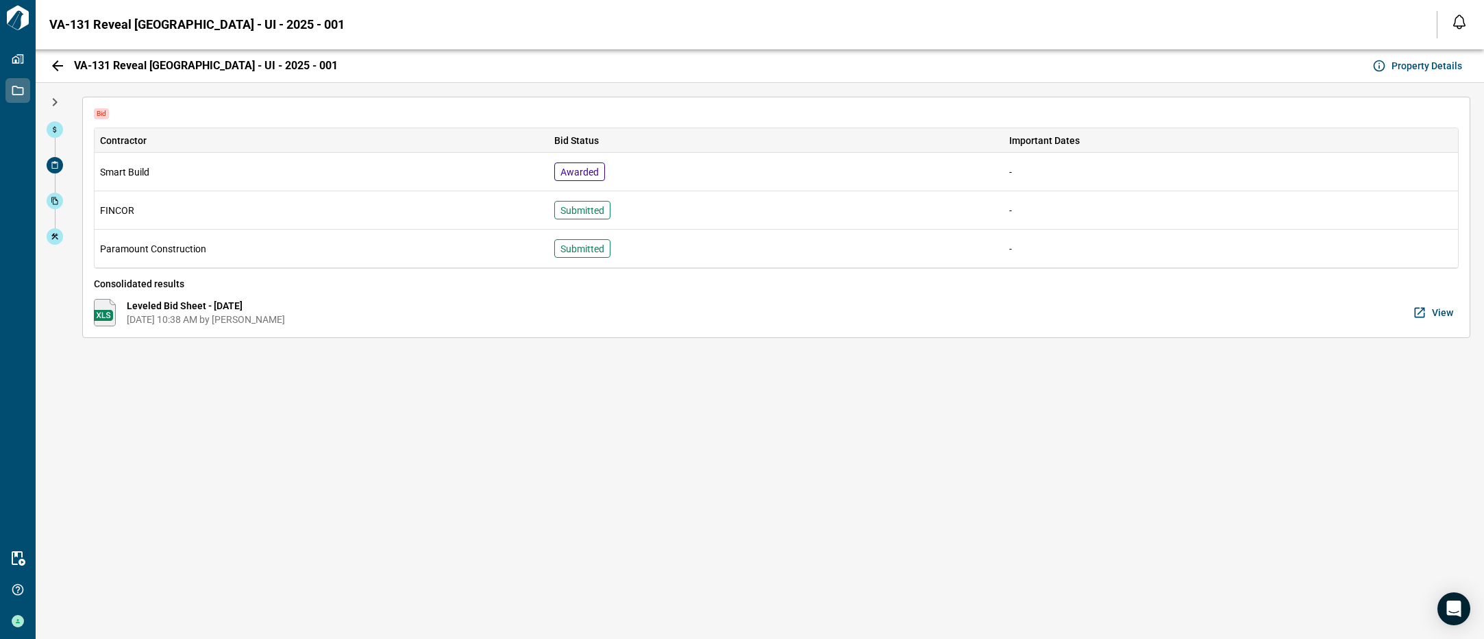  What do you see at coordinates (580, 171) in the screenshot?
I see `div: Awarded` at bounding box center [580, 171].